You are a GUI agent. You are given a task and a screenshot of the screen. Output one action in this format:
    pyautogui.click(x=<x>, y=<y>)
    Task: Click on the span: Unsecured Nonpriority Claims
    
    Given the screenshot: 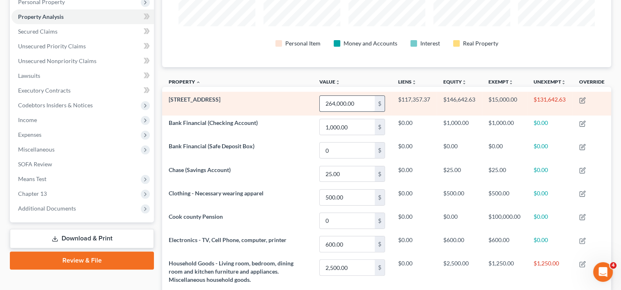 What is the action you would take?
    pyautogui.click(x=57, y=61)
    